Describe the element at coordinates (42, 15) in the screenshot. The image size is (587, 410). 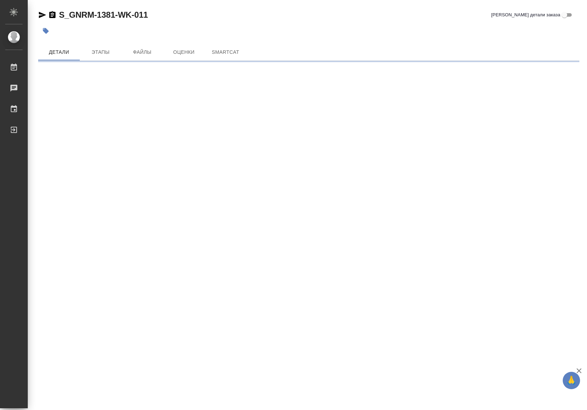
I see `button: Скопировать ссылку для ЯМессенджера` at that location.